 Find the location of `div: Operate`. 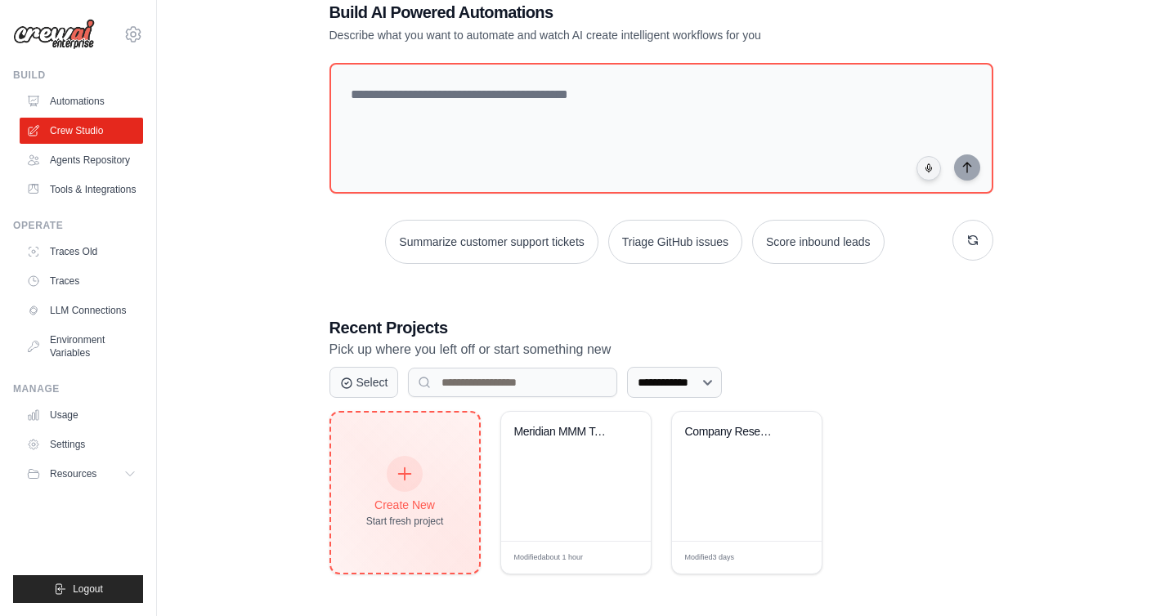

div: Operate is located at coordinates (78, 226).